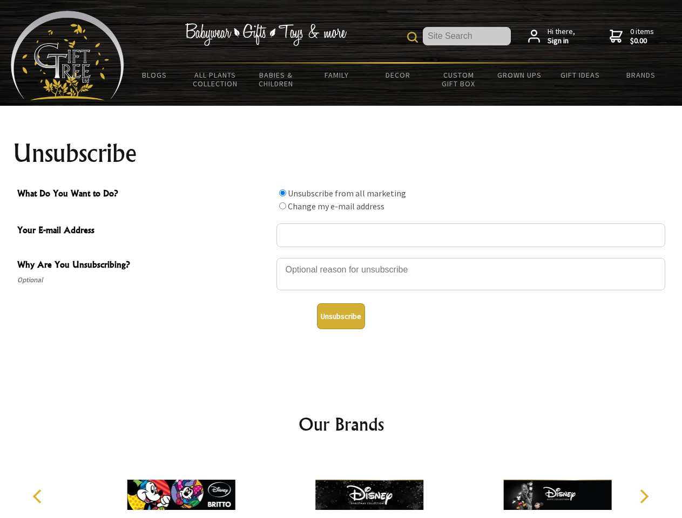  Describe the element at coordinates (154, 75) in the screenshot. I see `a: BLOGS` at that location.